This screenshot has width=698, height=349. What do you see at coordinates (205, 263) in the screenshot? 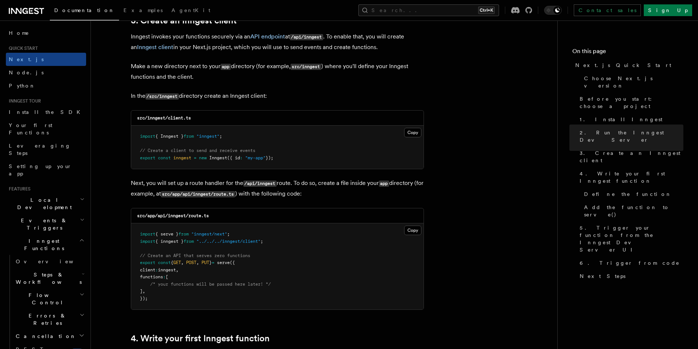
I see `span: PUT` at bounding box center [205, 263].